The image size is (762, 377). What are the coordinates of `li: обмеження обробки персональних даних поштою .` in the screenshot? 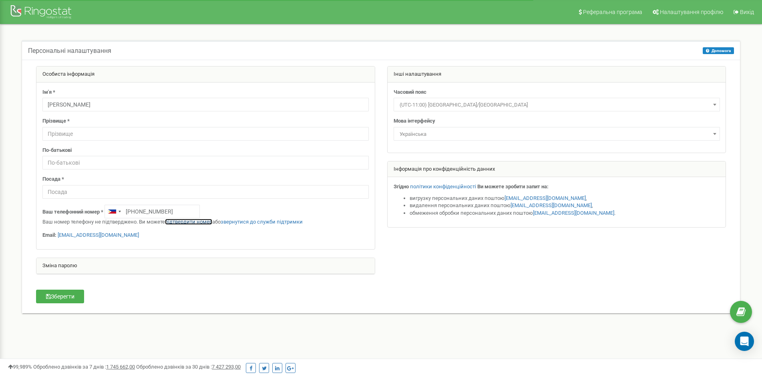 It's located at (564, 213).